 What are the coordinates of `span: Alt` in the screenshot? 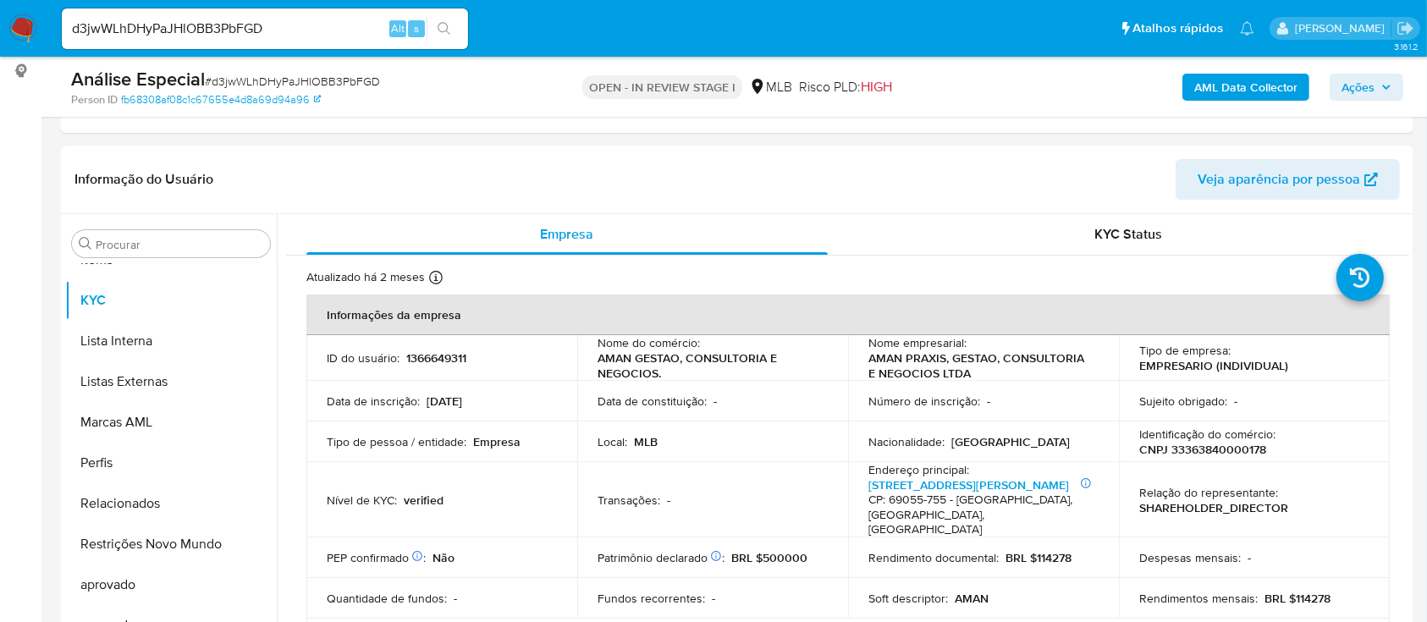 It's located at (398, 28).